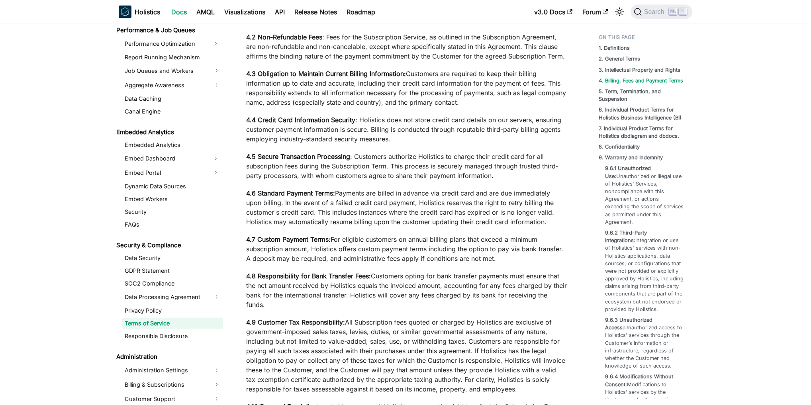 Image resolution: width=811 pixels, height=405 pixels. Describe the element at coordinates (147, 12) in the screenshot. I see `b: Holistics` at that location.